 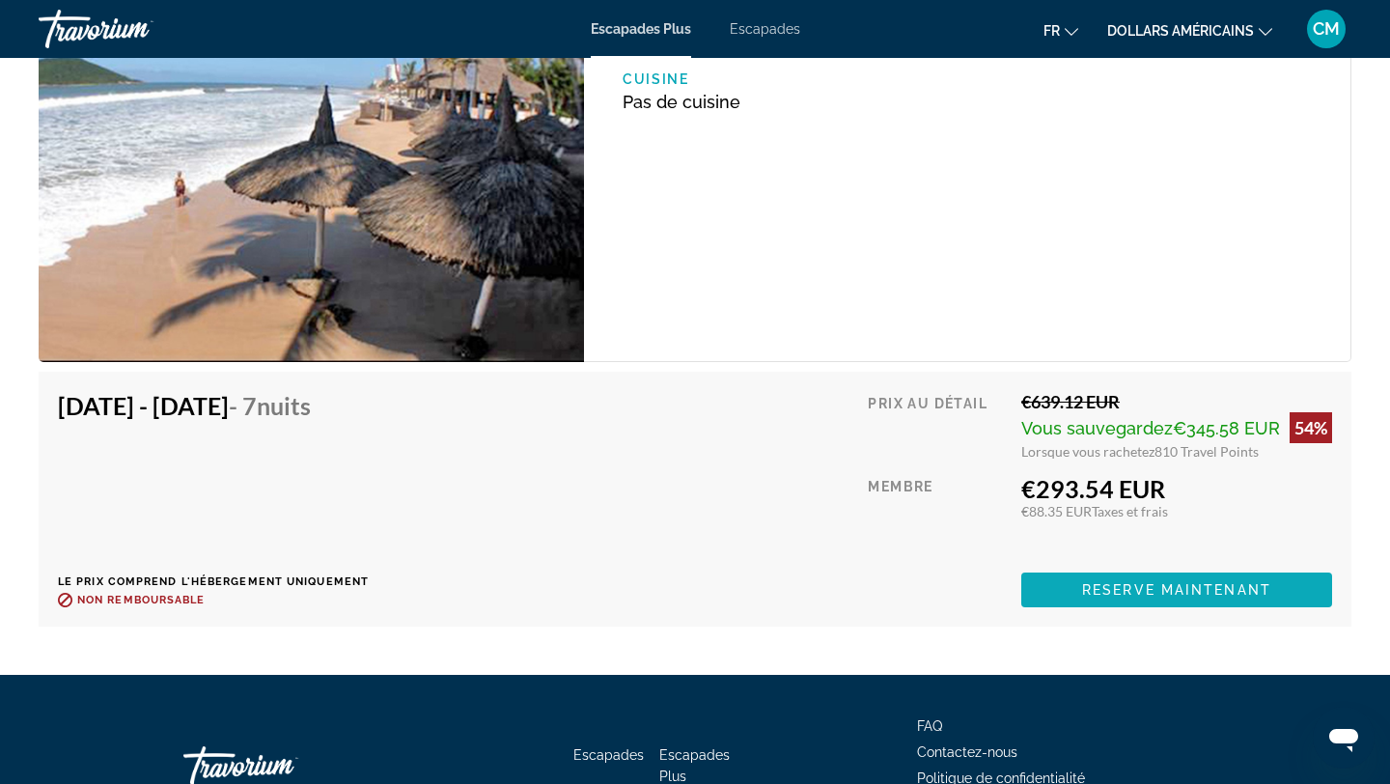 I want to click on div: €639.12 EUR, so click(x=1177, y=402).